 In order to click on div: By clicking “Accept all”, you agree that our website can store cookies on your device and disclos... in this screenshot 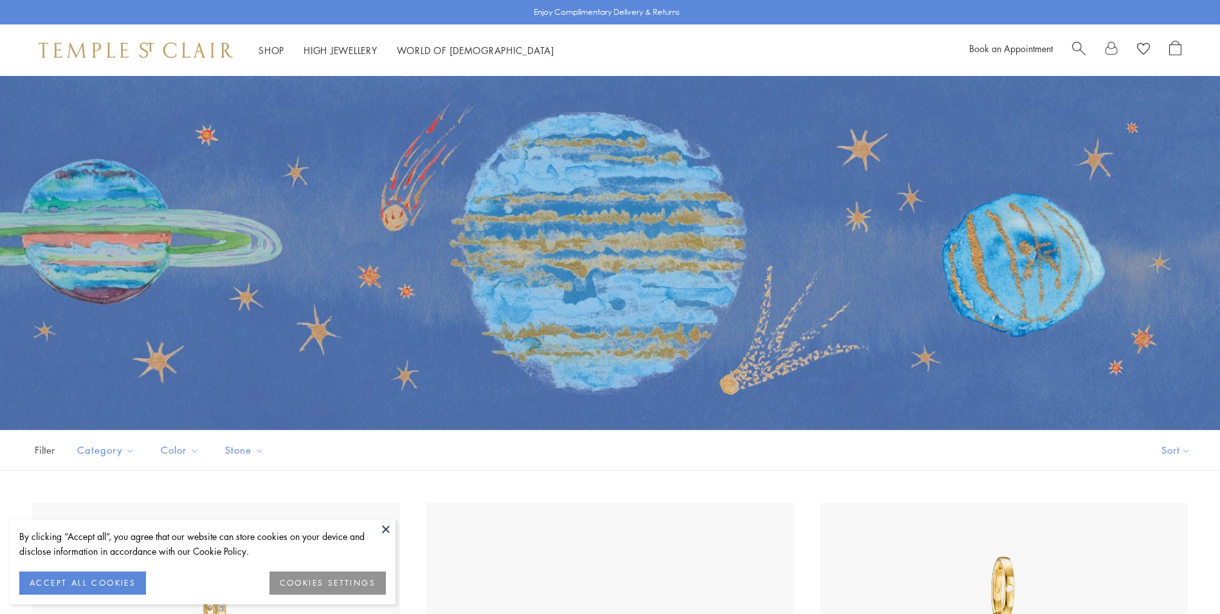, I will do `click(203, 544)`.